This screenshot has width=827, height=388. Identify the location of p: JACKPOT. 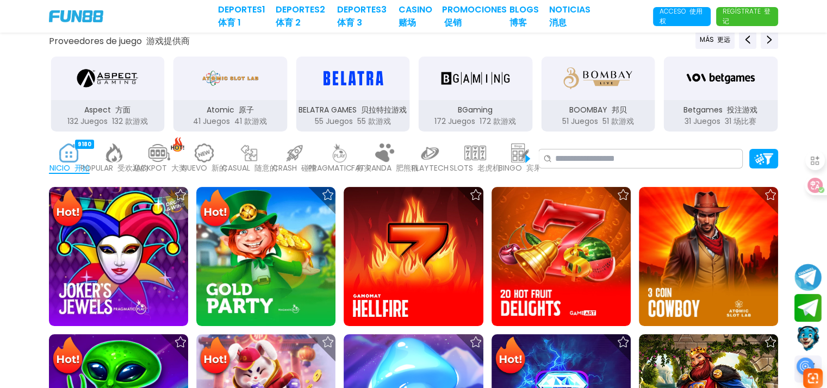
(159, 168).